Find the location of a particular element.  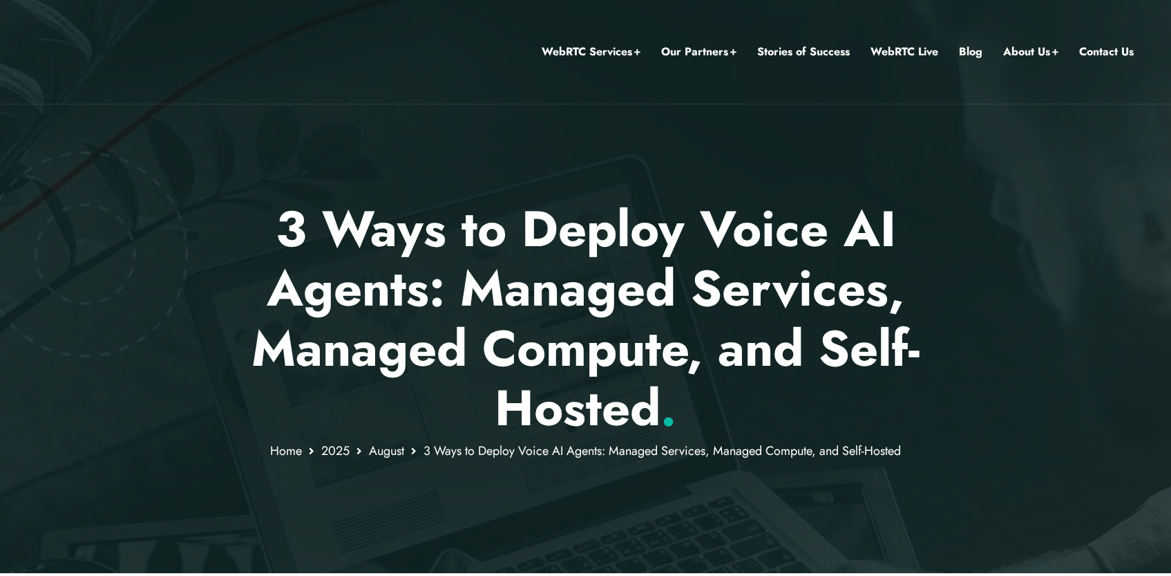

a: Our Partners is located at coordinates (699, 52).